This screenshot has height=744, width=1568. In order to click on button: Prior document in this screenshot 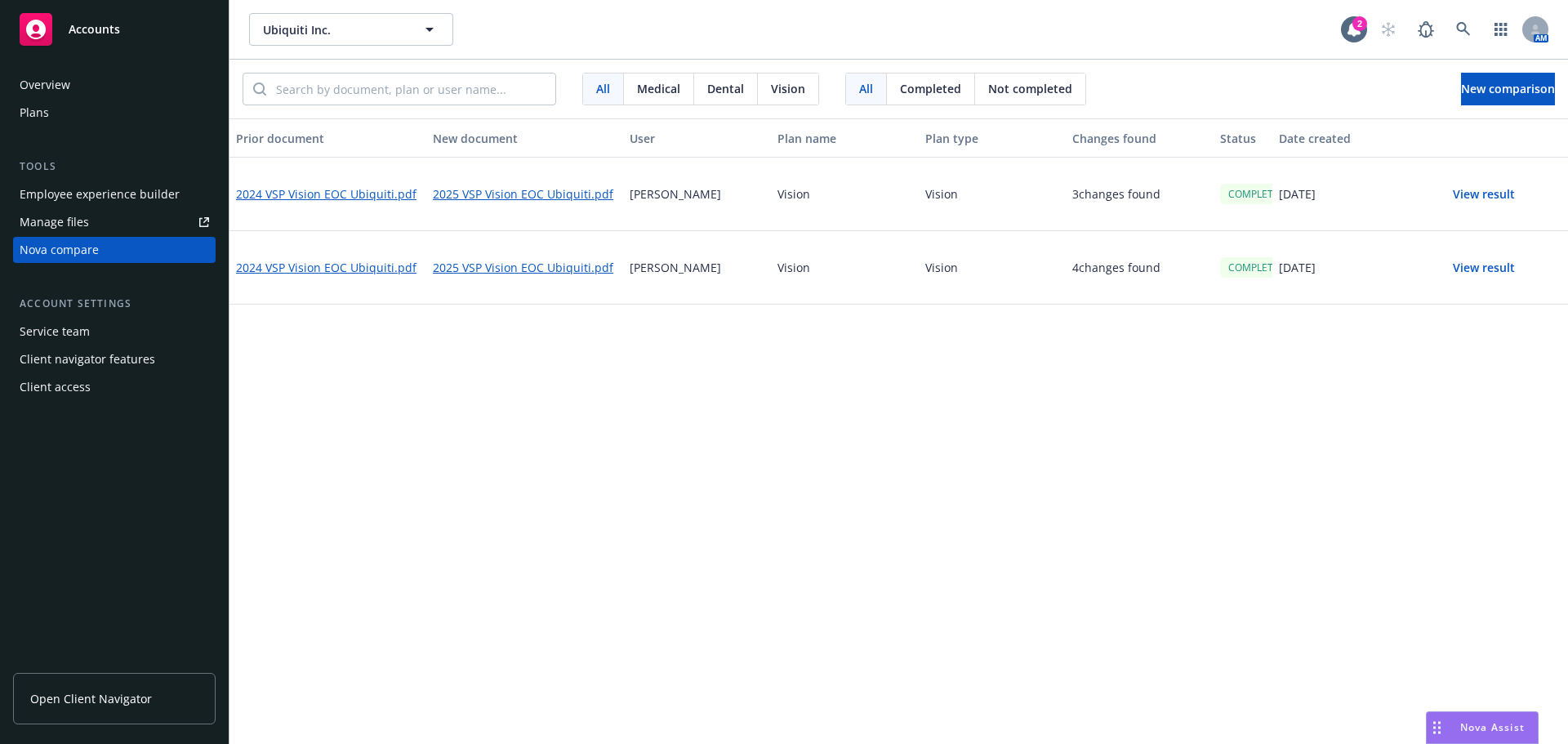, I will do `click(327, 138)`.